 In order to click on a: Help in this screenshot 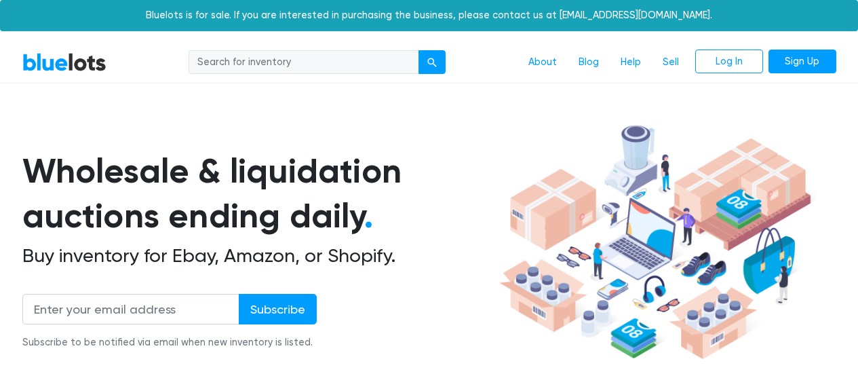, I will do `click(631, 62)`.